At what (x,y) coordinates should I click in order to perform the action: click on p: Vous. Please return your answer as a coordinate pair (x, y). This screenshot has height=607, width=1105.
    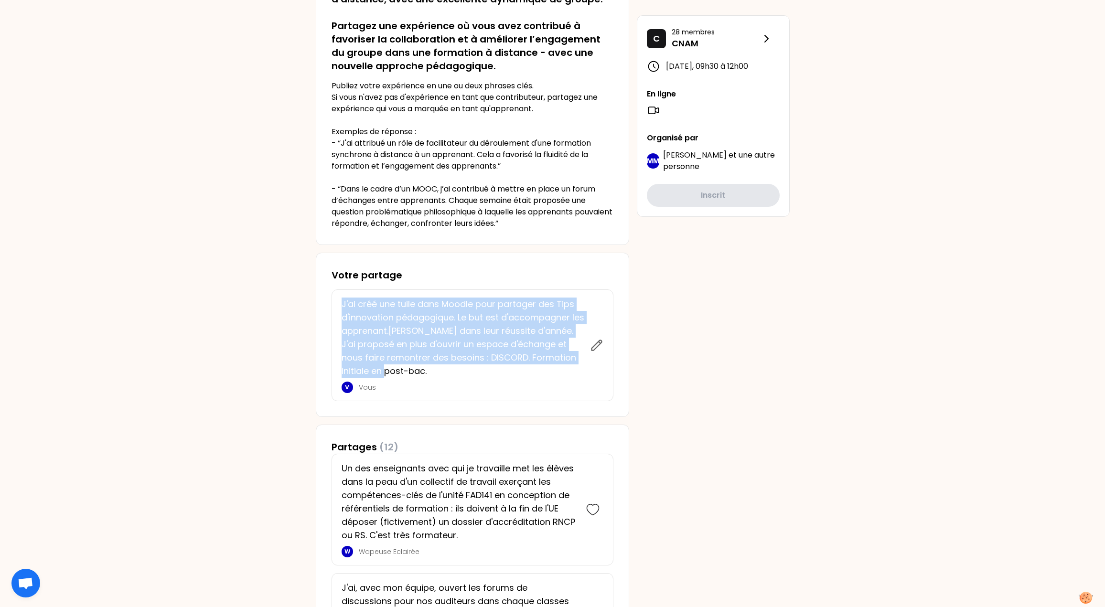
    Looking at the image, I should click on (472, 387).